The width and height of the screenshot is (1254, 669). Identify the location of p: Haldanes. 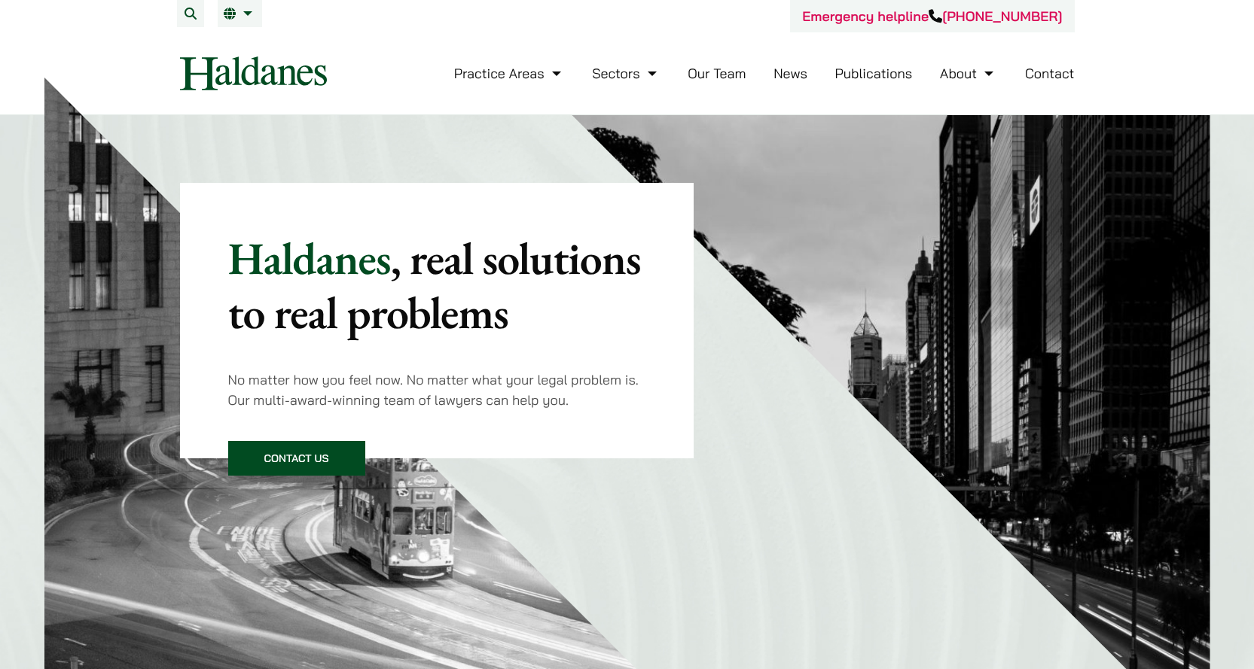
(437, 285).